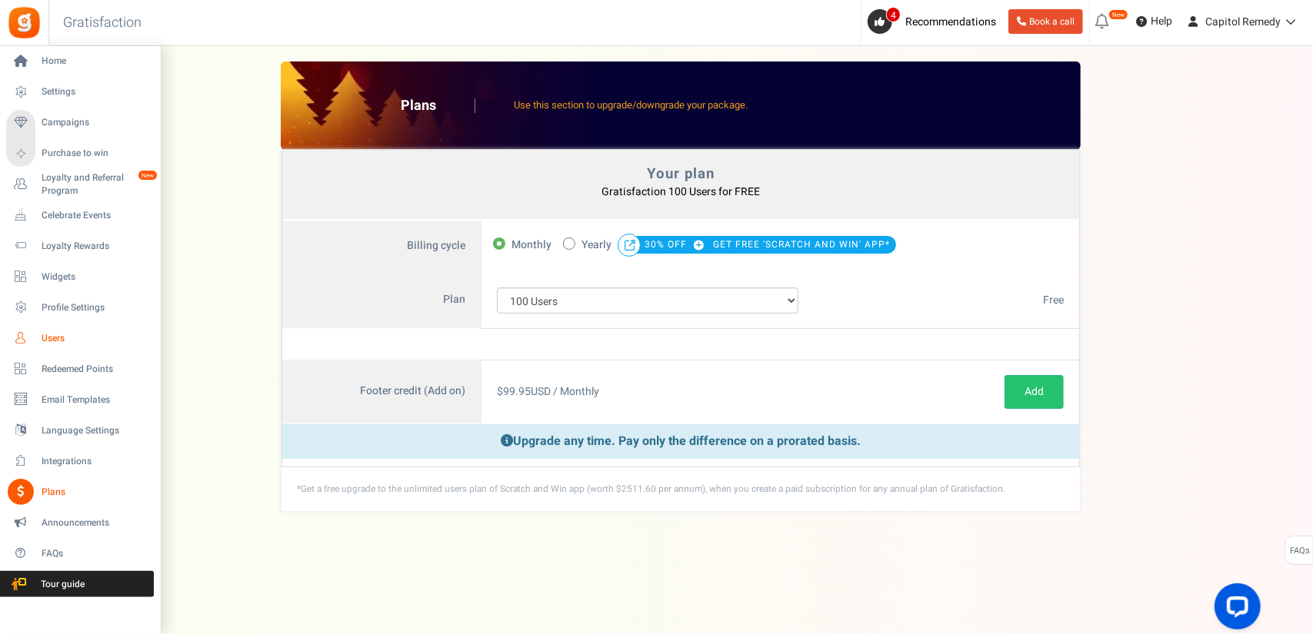  What do you see at coordinates (95, 92) in the screenshot?
I see `span: Settings` at bounding box center [95, 92].